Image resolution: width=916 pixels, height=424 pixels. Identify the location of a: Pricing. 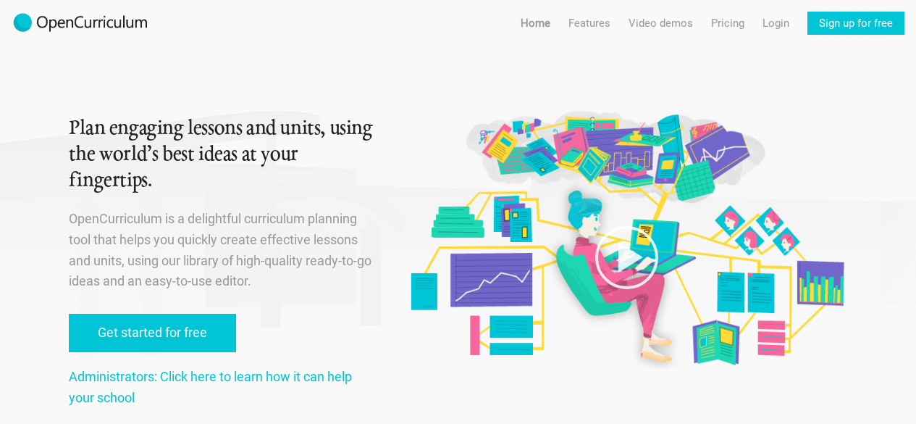
(728, 23).